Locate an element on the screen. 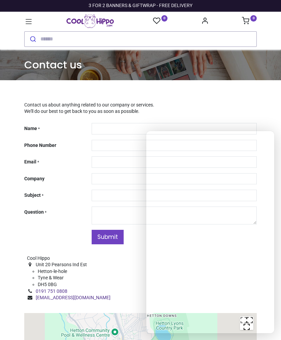  a: Submit is located at coordinates (108, 237).